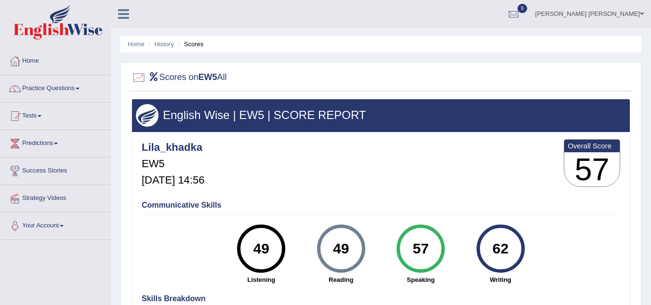 The image size is (651, 305). What do you see at coordinates (381, 115) in the screenshot?
I see `h3: English Wise | EW5 | SCORE REPORT` at bounding box center [381, 115].